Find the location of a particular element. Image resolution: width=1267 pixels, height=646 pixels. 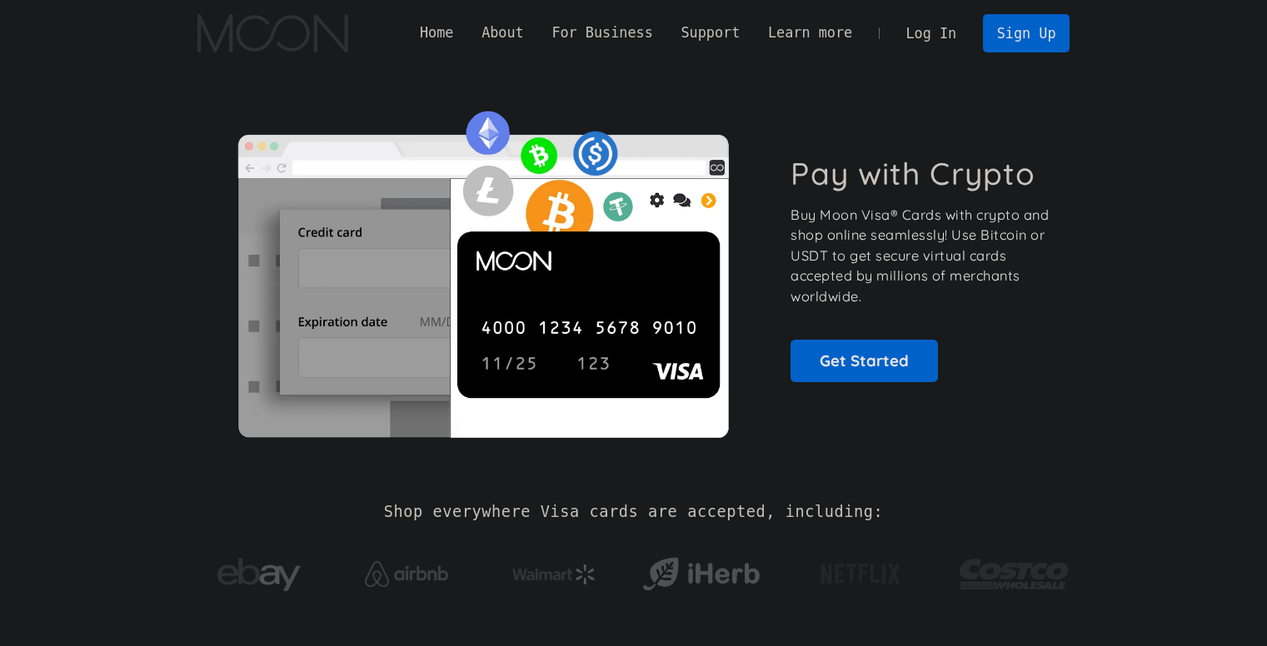

h2: Shop everywhere Visa cards are accepted, including: is located at coordinates (633, 512).